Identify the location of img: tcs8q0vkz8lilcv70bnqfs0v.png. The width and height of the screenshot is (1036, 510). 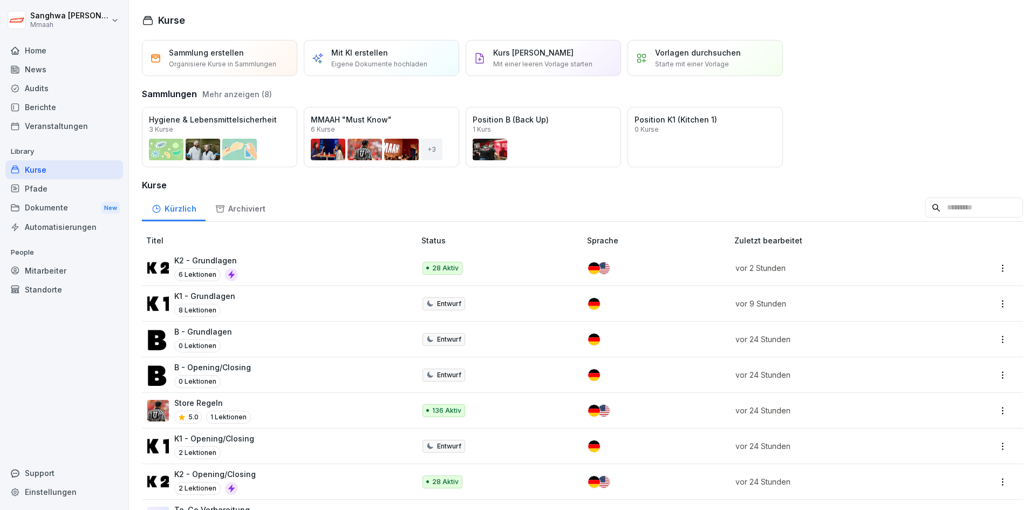
(158, 304).